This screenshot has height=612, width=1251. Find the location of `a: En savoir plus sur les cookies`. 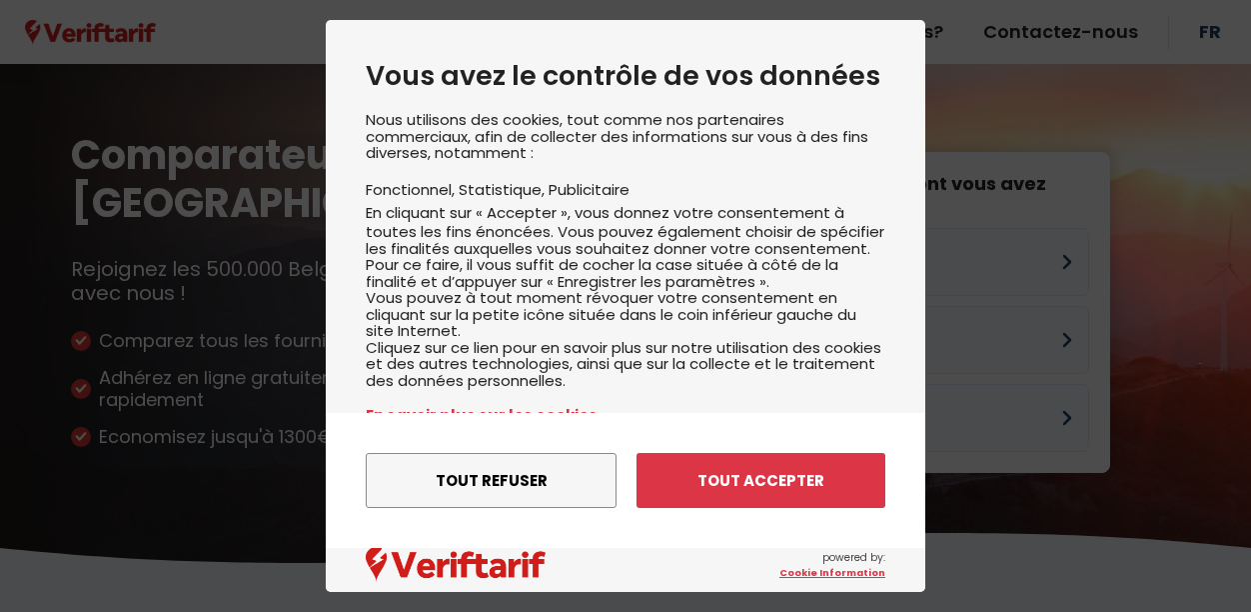

a: En savoir plus sur les cookies is located at coordinates (626, 415).